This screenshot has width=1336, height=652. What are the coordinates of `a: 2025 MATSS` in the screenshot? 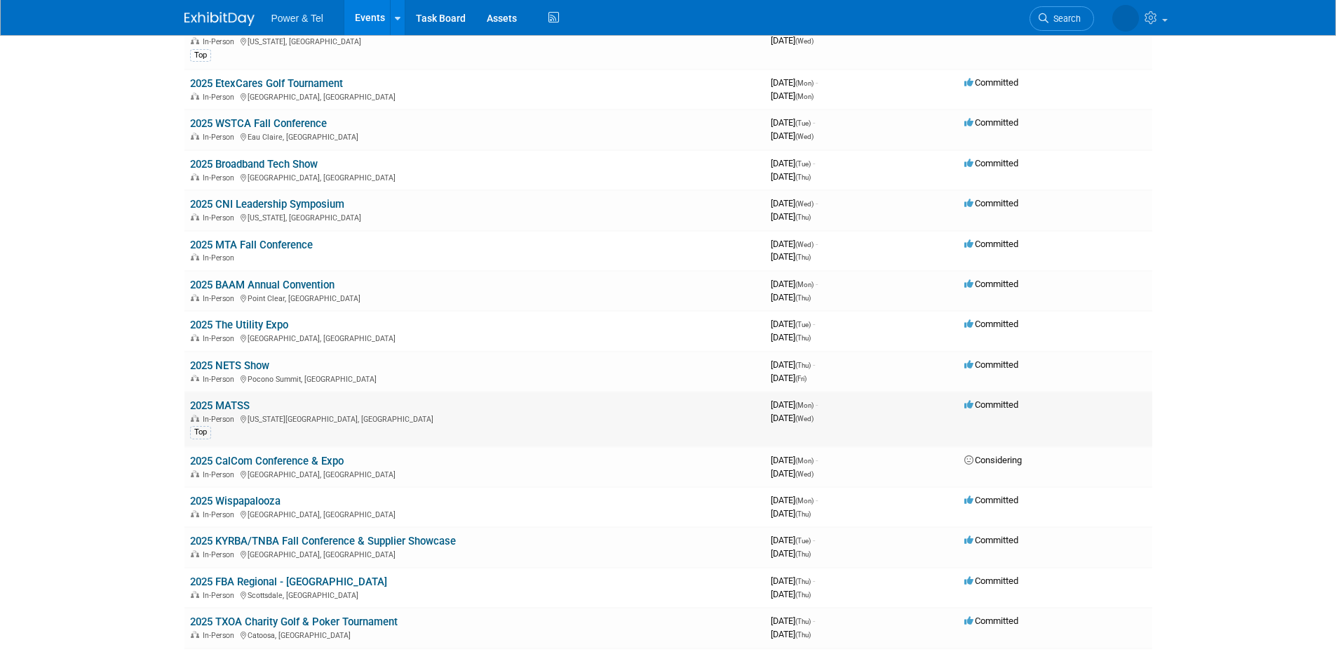 It's located at (220, 405).